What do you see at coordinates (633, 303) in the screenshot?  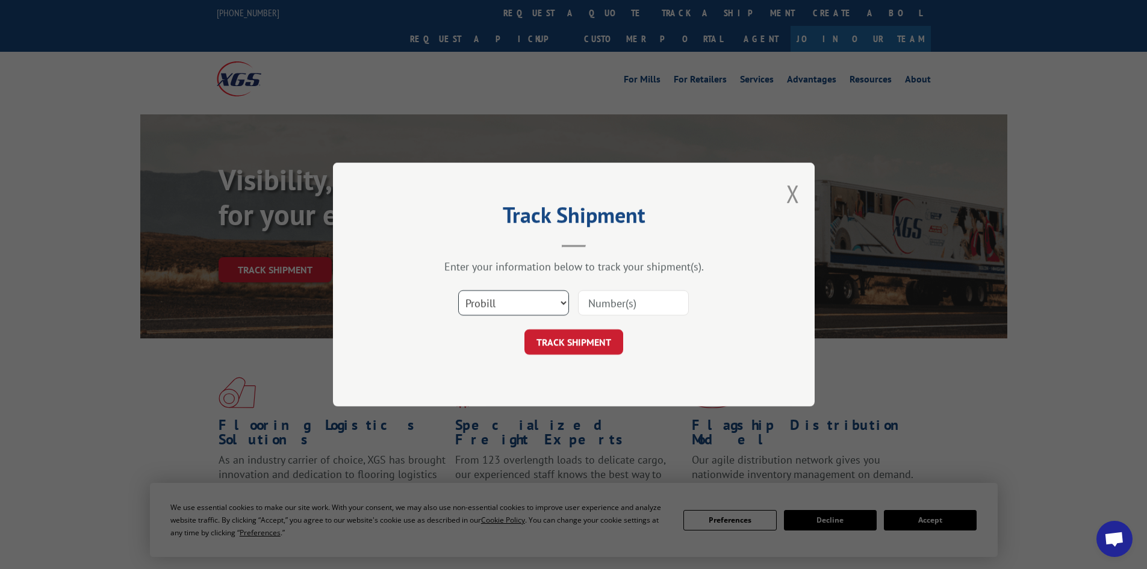 I see `input: Number(s)` at bounding box center [633, 303].